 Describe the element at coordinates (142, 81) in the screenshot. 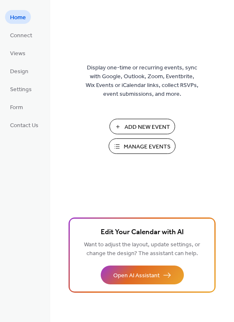

I see `span: Display one-time or recurring events, sync with Google, Outlook, Zoom, Eventbrite, Wix Events or ...` at that location.